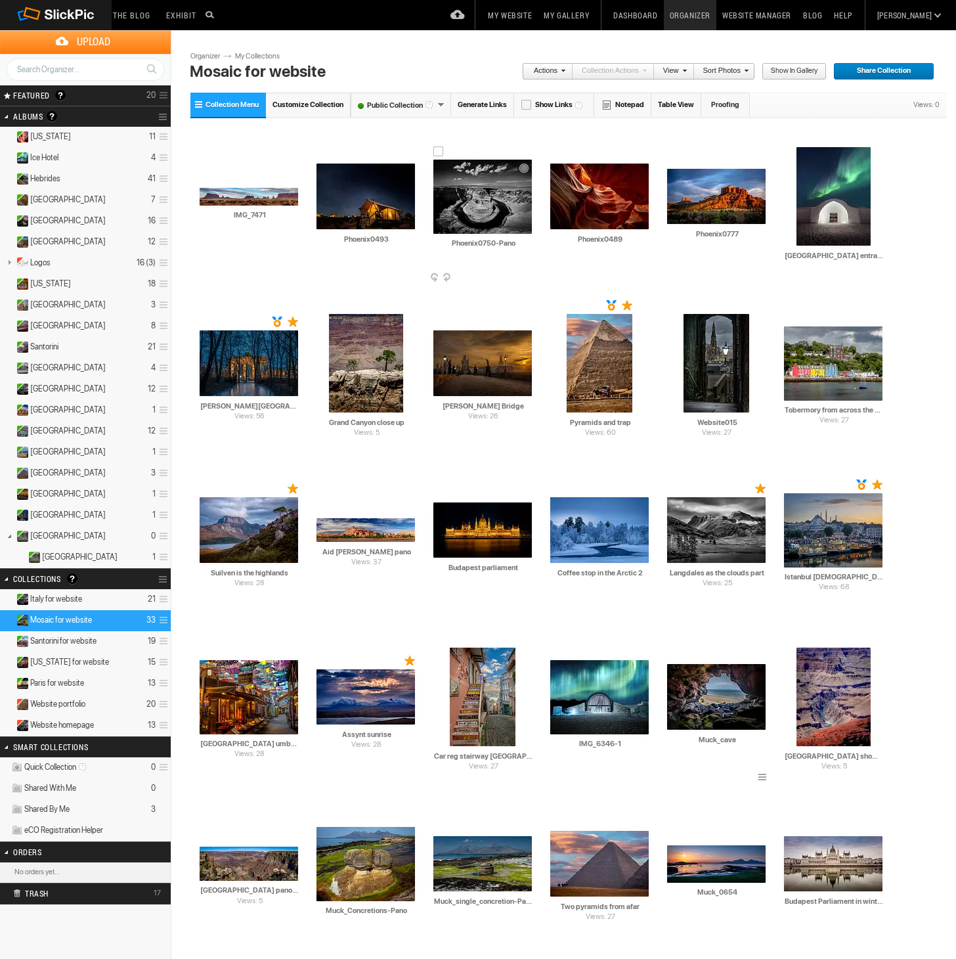 Image resolution: width=956 pixels, height=959 pixels. Describe the element at coordinates (394, 105) in the screenshot. I see `font: Public Collection` at that location.